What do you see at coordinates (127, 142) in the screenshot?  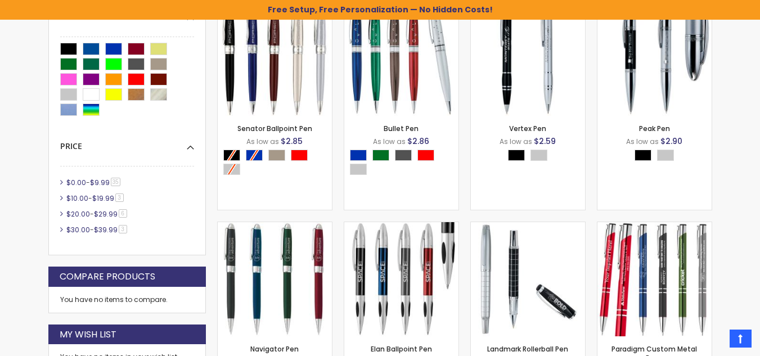 I see `div: Price` at bounding box center [127, 142].